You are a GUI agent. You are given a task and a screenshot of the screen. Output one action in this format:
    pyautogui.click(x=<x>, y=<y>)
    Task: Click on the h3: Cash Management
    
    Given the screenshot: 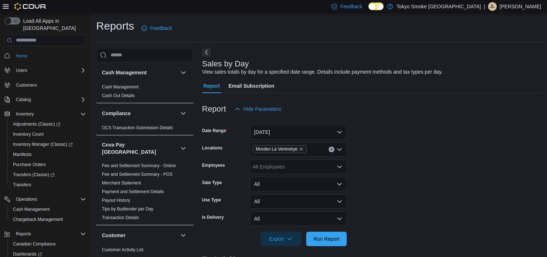 What is the action you would take?
    pyautogui.click(x=124, y=73)
    